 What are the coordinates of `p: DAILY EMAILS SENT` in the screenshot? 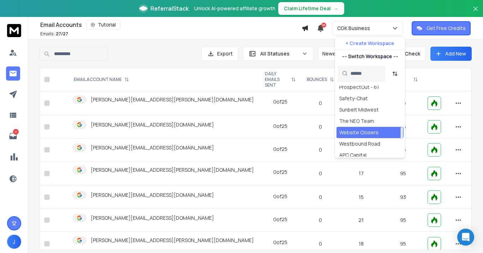 It's located at (276, 79).